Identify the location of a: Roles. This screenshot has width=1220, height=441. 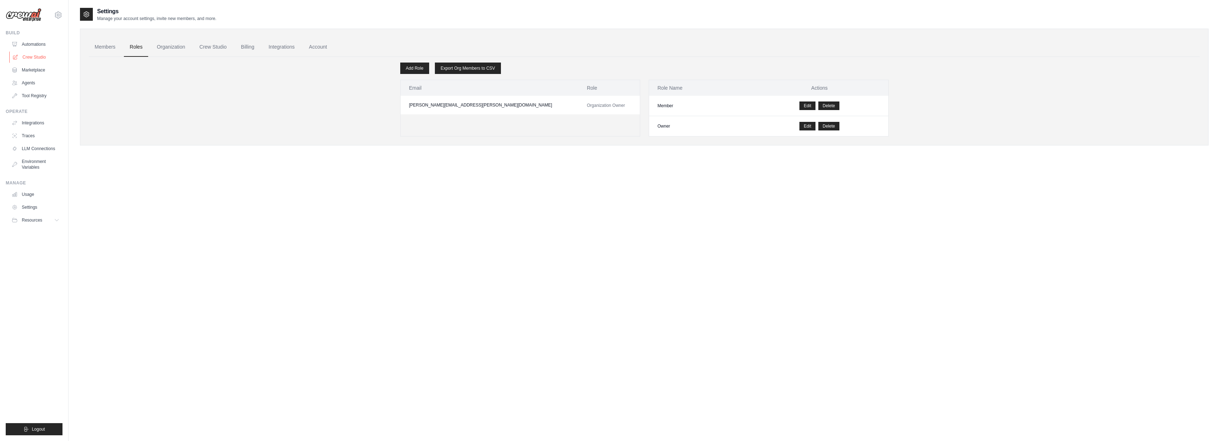
(136, 47).